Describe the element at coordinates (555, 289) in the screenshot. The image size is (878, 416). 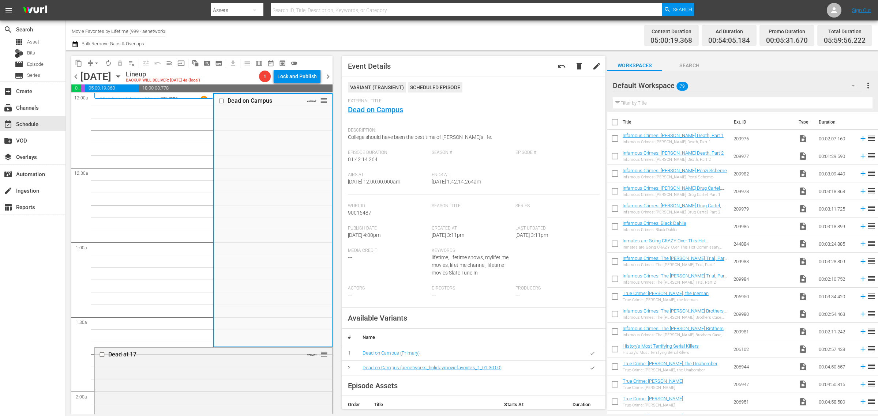
I see `span: Producers` at that location.